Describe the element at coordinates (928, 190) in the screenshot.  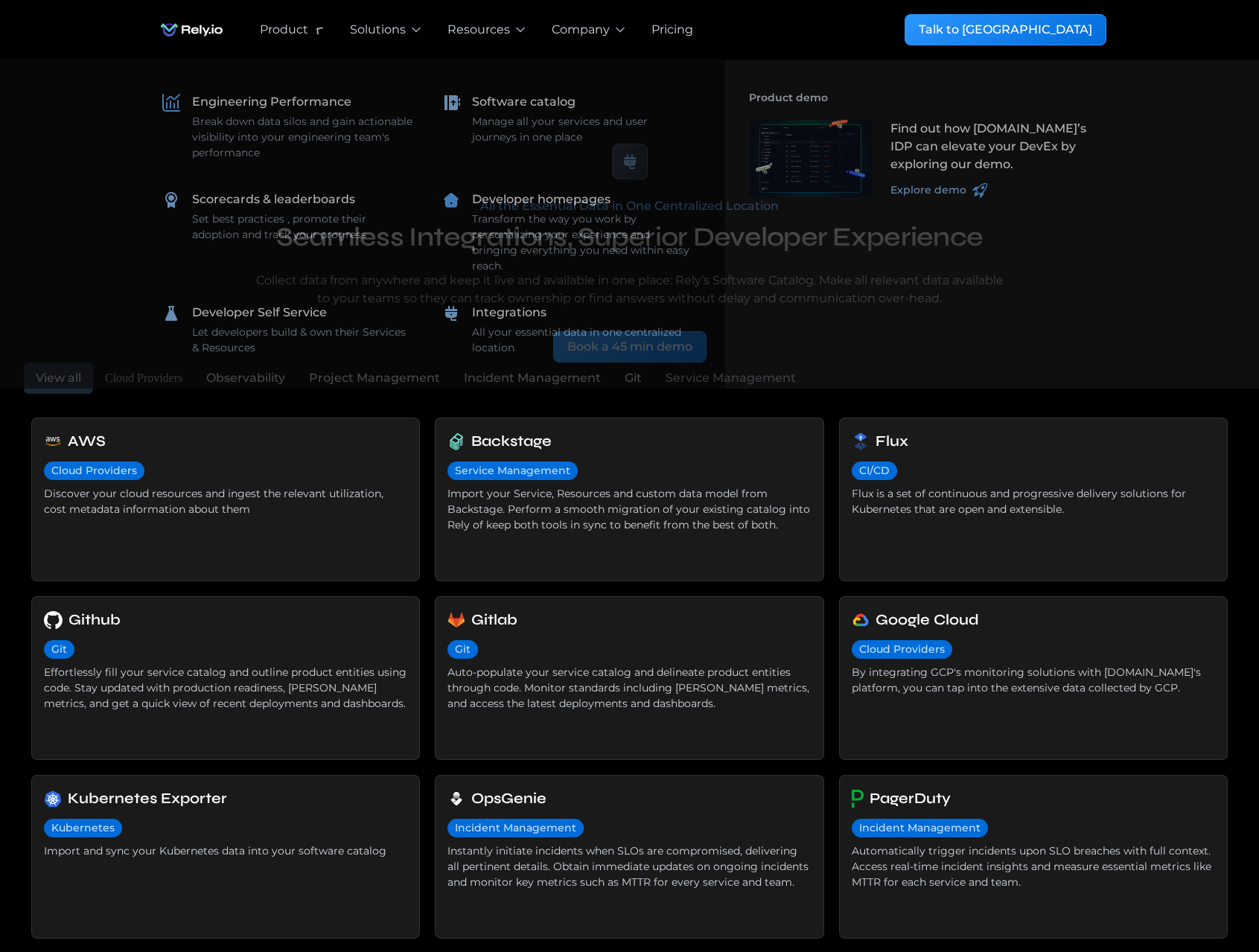
I see `div: Explore demo` at that location.